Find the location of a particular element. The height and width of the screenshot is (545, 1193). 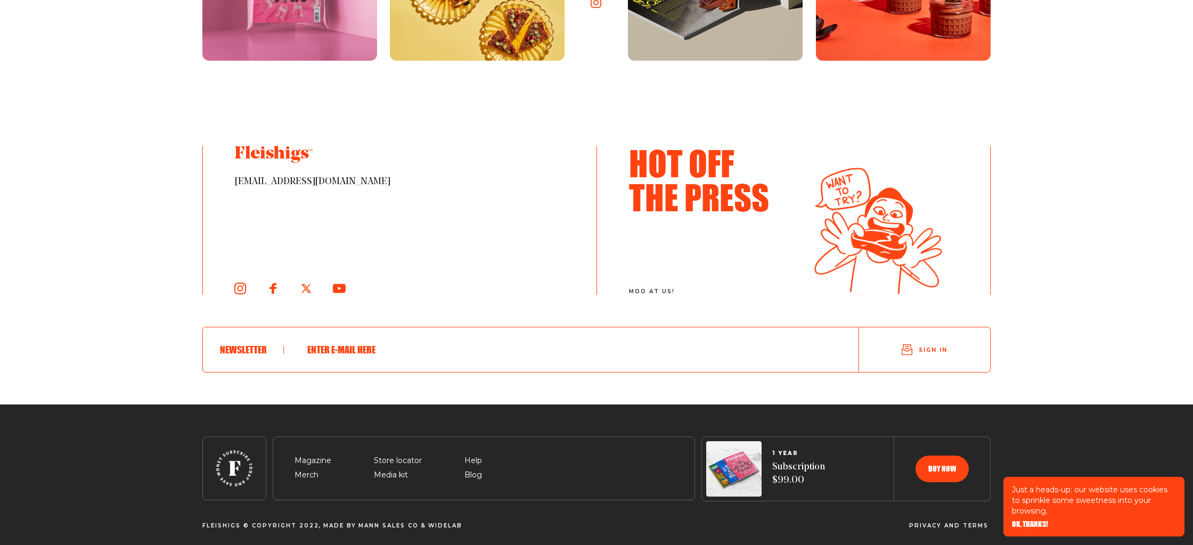

span: Help is located at coordinates (473, 461).